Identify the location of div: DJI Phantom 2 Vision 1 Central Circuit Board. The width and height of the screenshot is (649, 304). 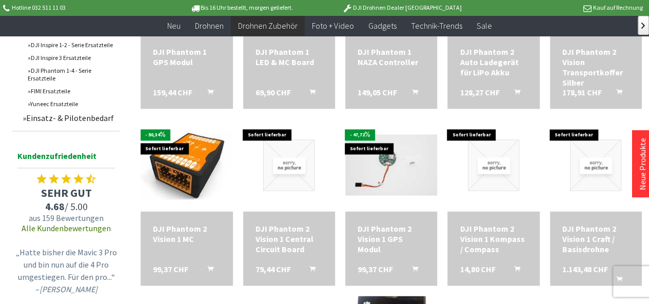
(289, 239).